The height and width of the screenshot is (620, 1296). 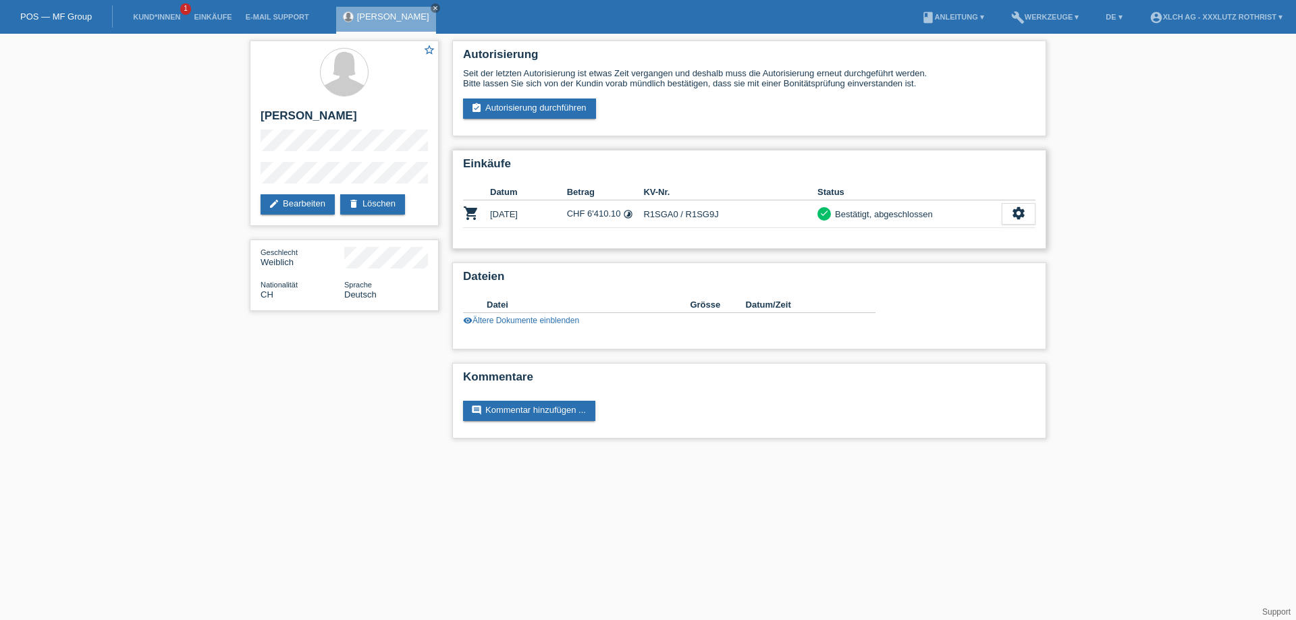 What do you see at coordinates (824, 213) in the screenshot?
I see `i: check` at bounding box center [824, 213].